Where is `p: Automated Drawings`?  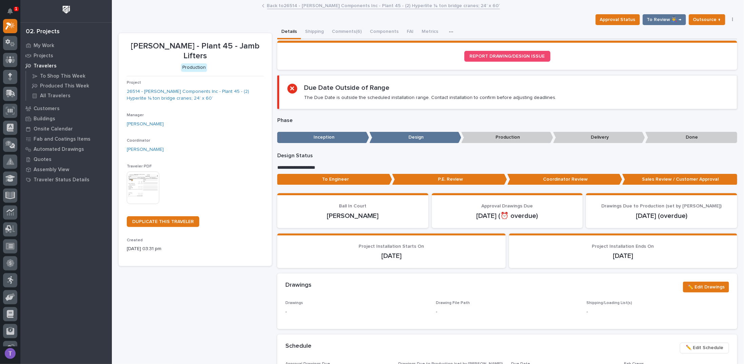
p: Automated Drawings is located at coordinates (59, 150).